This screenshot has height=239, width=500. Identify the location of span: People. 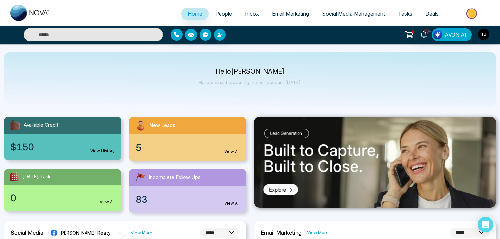
(223, 14).